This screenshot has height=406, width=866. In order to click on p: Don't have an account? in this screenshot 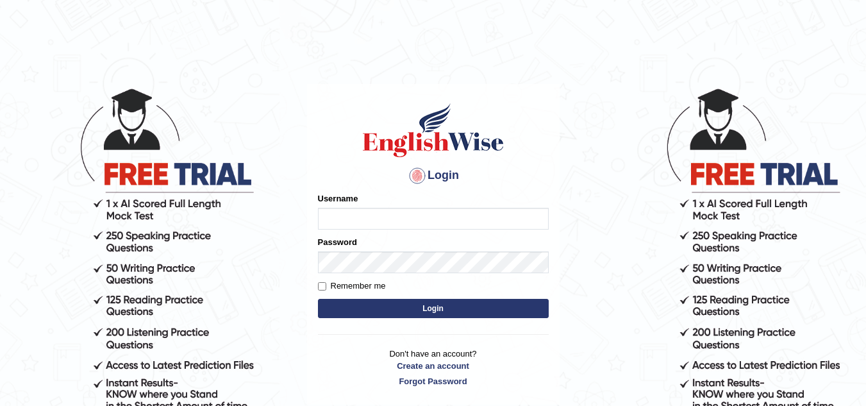, I will do `click(433, 367)`.